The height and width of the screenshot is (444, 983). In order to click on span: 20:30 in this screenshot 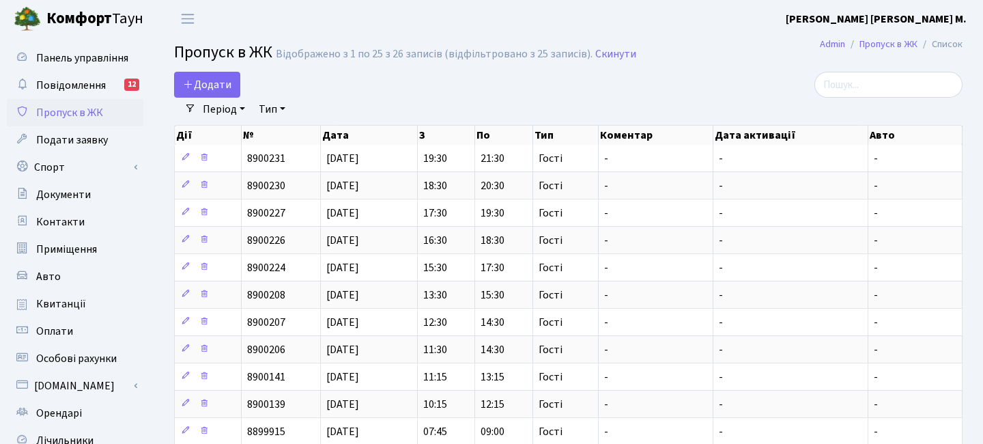, I will do `click(492, 186)`.